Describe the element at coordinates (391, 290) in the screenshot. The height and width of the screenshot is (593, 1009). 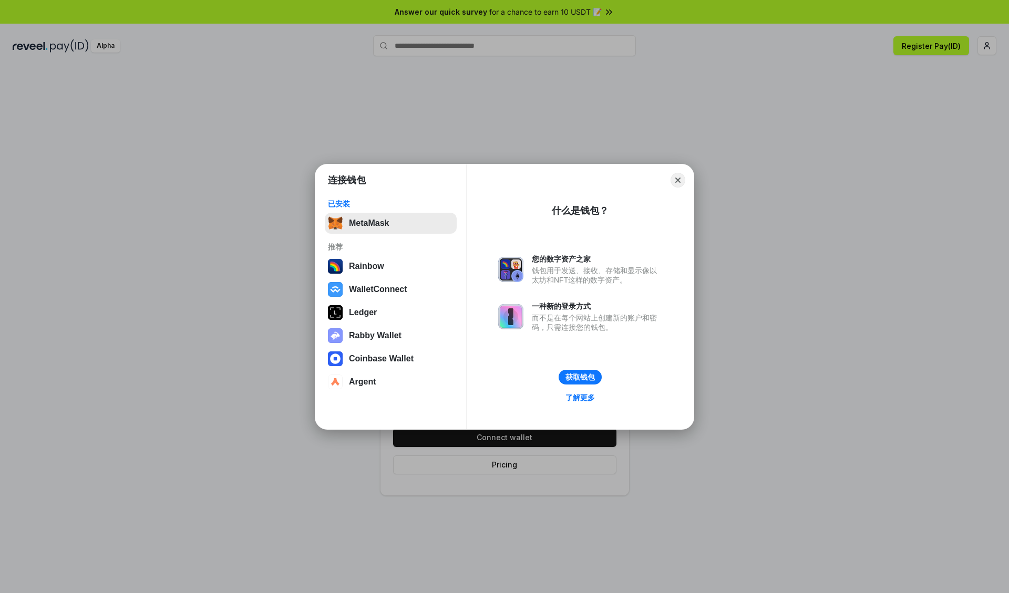
I see `button: WalletConnect` at that location.